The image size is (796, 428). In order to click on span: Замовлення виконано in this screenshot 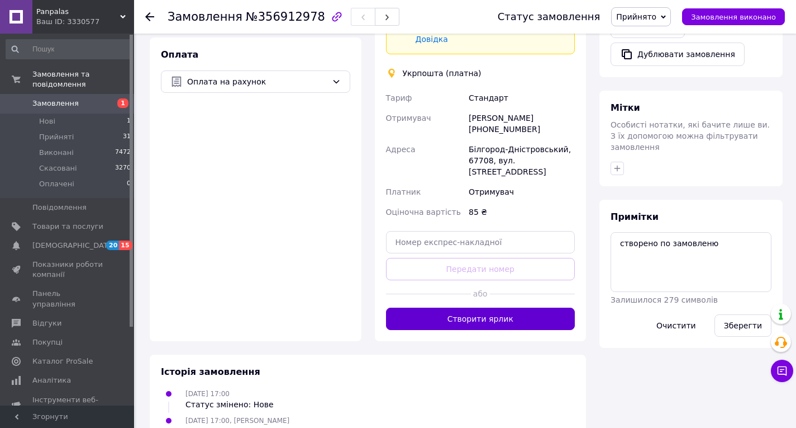, I will do `click(734, 17)`.